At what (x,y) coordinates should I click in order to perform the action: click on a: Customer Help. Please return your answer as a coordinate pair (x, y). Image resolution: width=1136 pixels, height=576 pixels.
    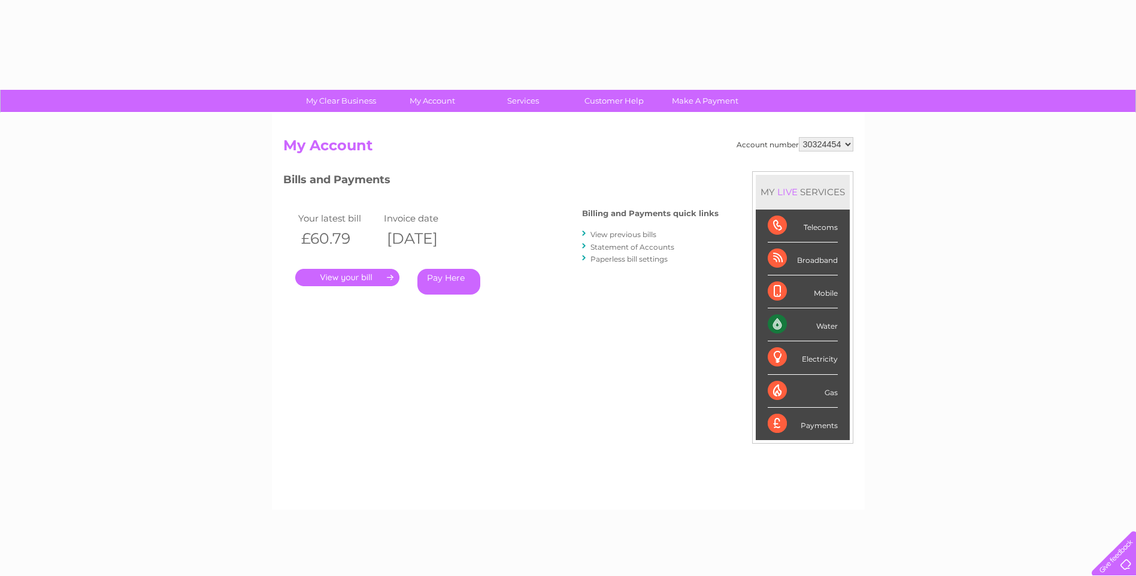
    Looking at the image, I should click on (614, 101).